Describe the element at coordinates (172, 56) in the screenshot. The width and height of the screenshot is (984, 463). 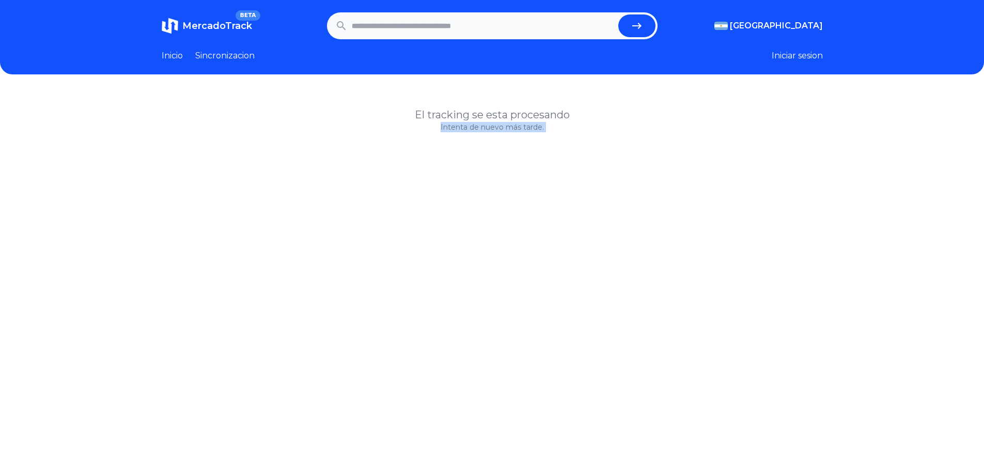
I see `a: Inicio` at that location.